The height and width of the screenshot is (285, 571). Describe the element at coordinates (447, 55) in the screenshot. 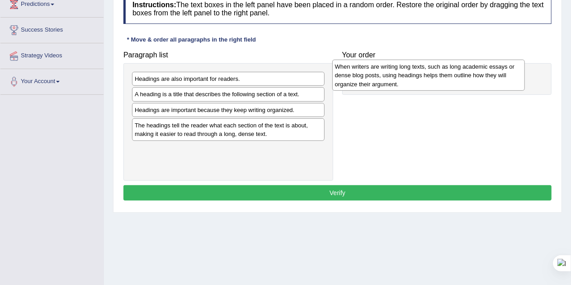

I see `h4: Your order` at that location.